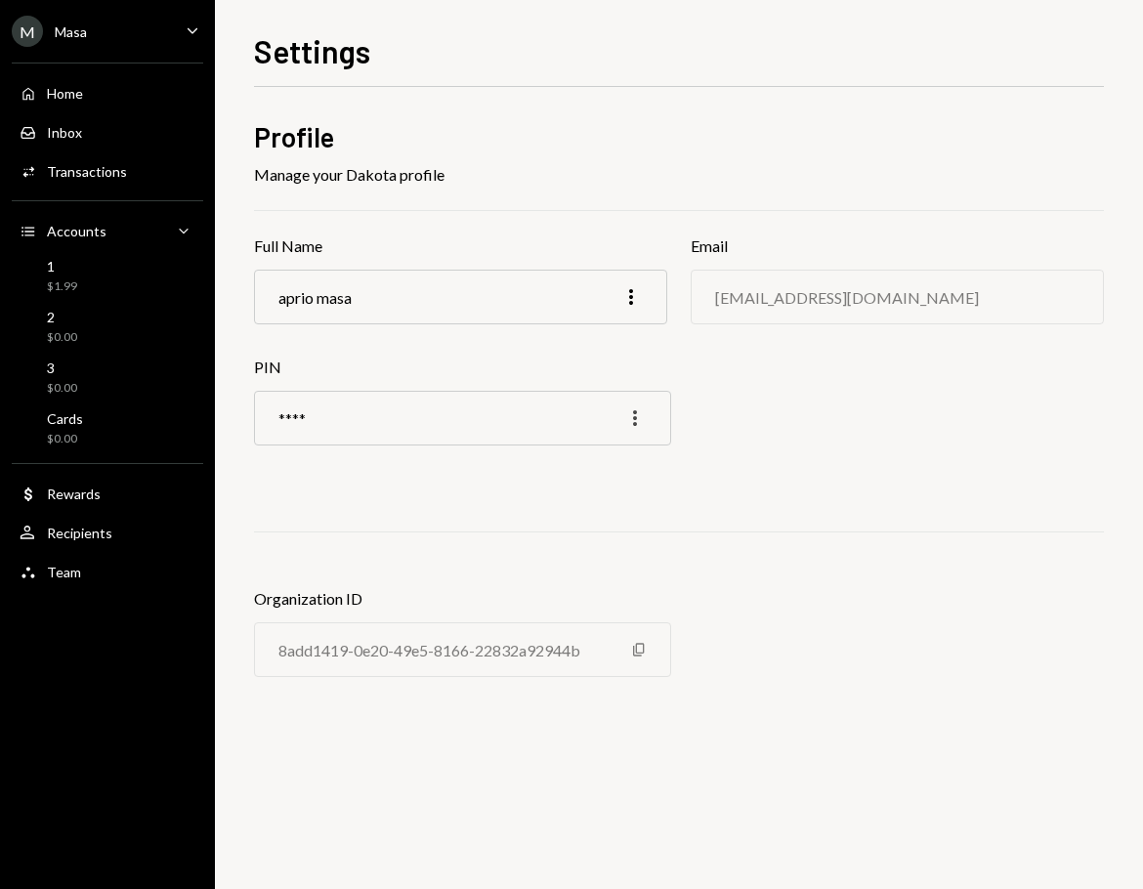 The height and width of the screenshot is (889, 1143). I want to click on a: Inbox, so click(107, 132).